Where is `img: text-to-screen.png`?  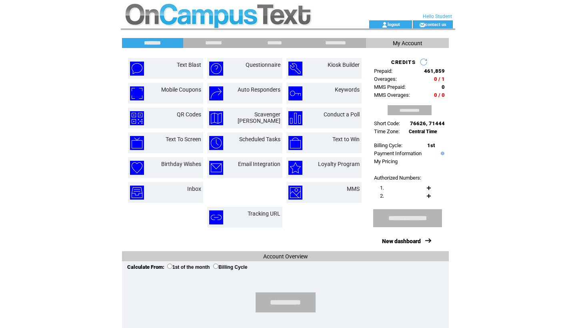
img: text-to-screen.png is located at coordinates (137, 143).